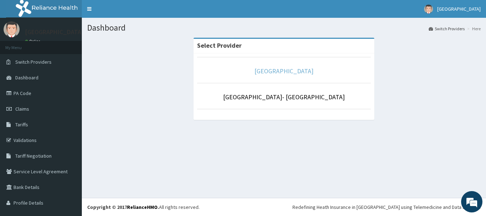 This screenshot has width=486, height=216. I want to click on h1: Dashboard, so click(284, 28).